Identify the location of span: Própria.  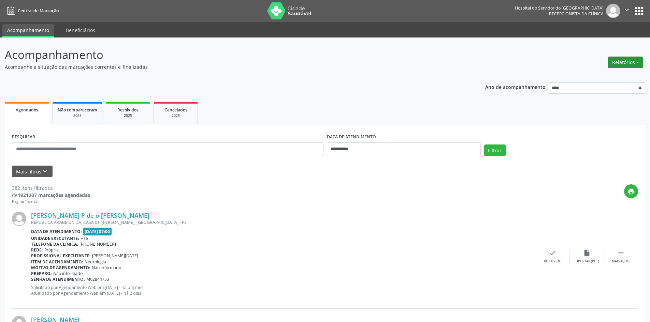
(51, 250).